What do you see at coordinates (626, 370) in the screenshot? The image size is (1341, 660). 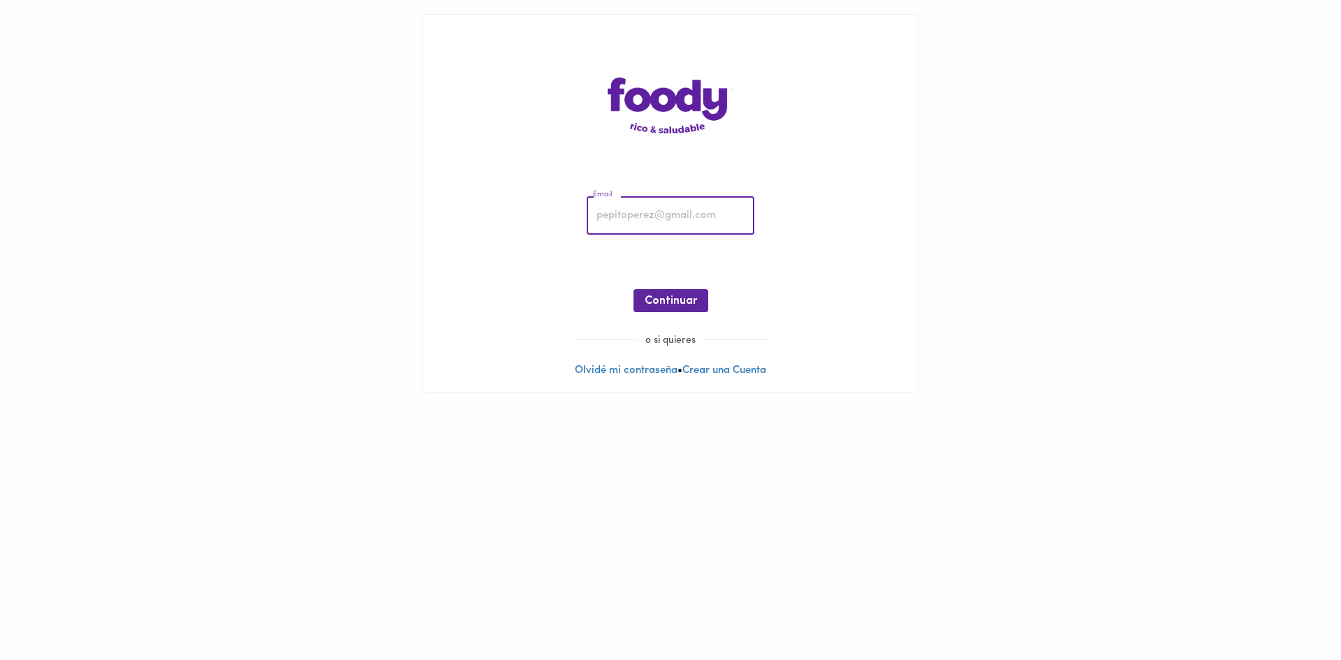 I see `a: Olvidé mi contraseña` at bounding box center [626, 370].